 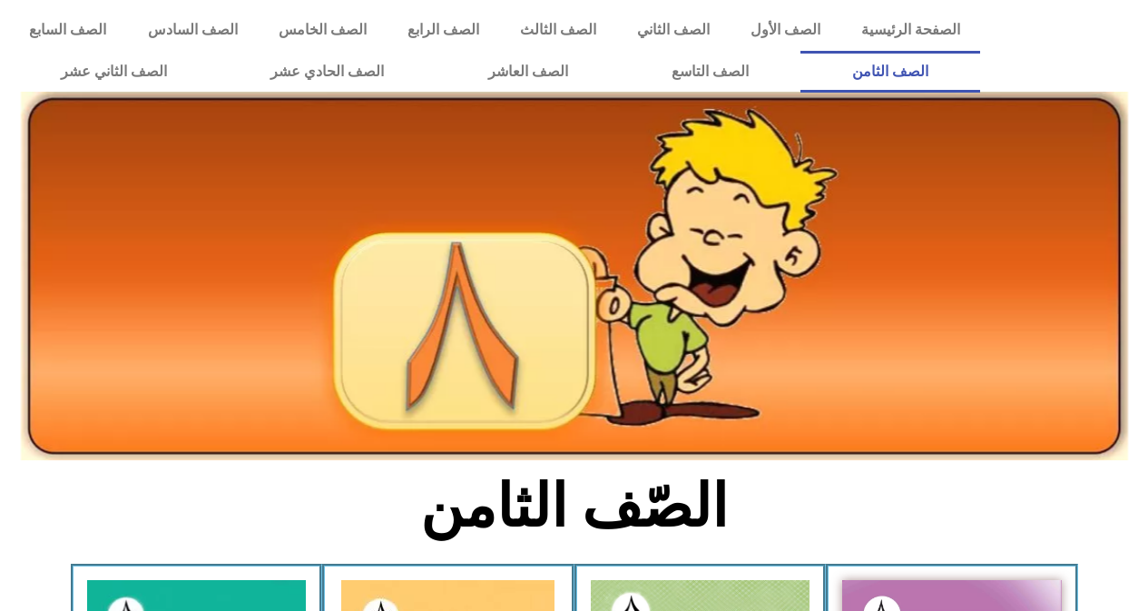 What do you see at coordinates (113, 72) in the screenshot?
I see `a: الصف الثاني عشر` at bounding box center [113, 72].